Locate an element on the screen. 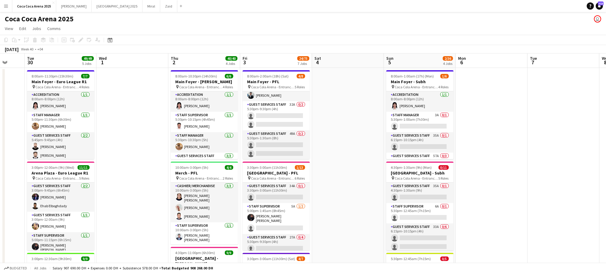  a: View is located at coordinates (9, 29).